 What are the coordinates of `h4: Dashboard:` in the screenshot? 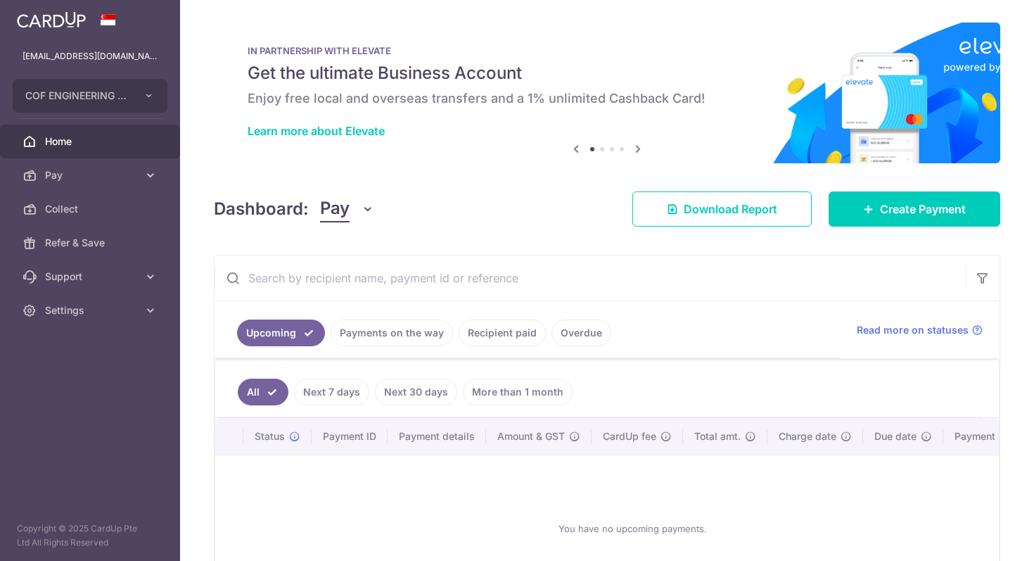 It's located at (261, 209).